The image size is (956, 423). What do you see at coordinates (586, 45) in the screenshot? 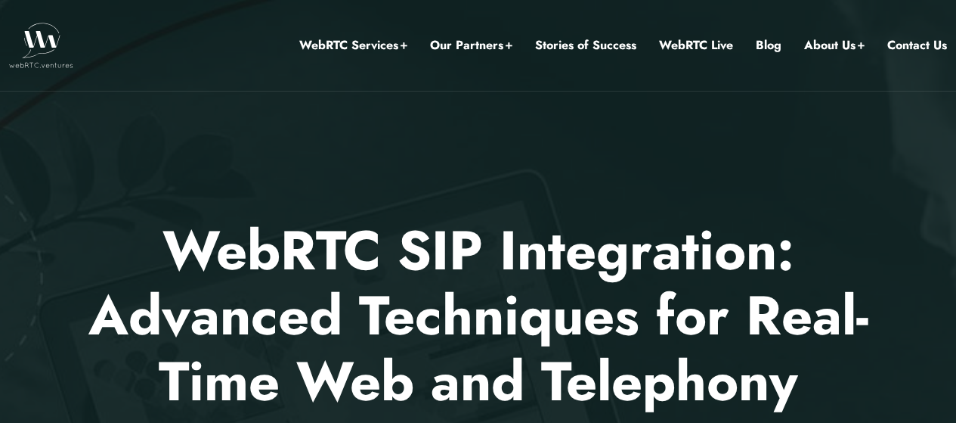
I see `a: Stories of Success` at bounding box center [586, 45].